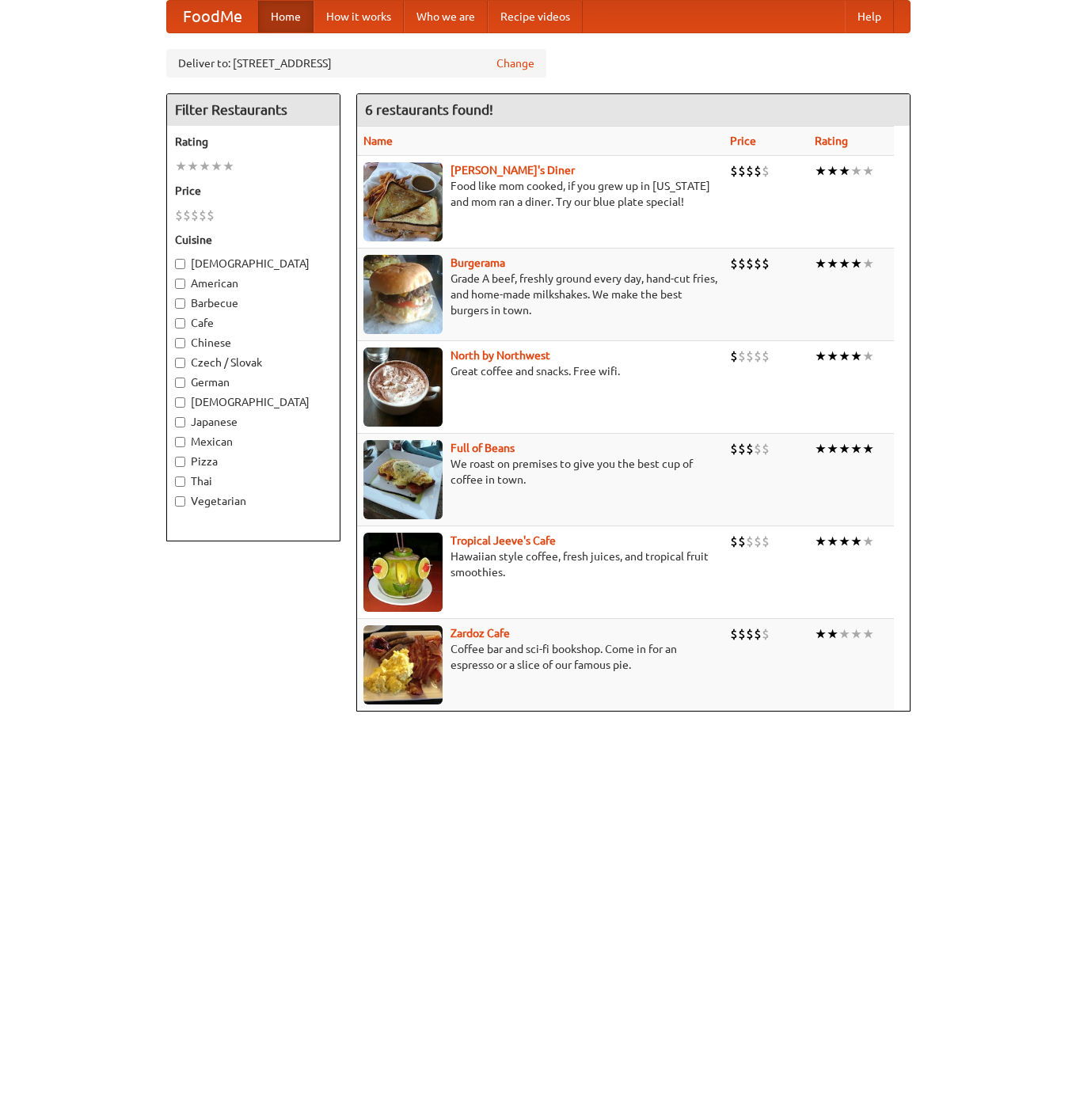  Describe the element at coordinates (180, 362) in the screenshot. I see `input: Czech / Slovak` at that location.